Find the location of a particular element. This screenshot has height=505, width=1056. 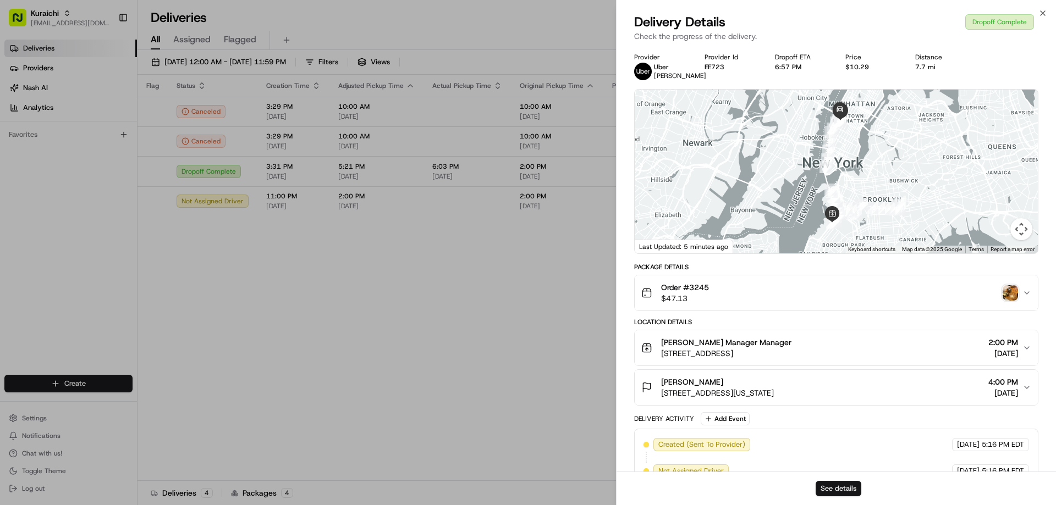

div: Delivery Activity is located at coordinates (664, 419).